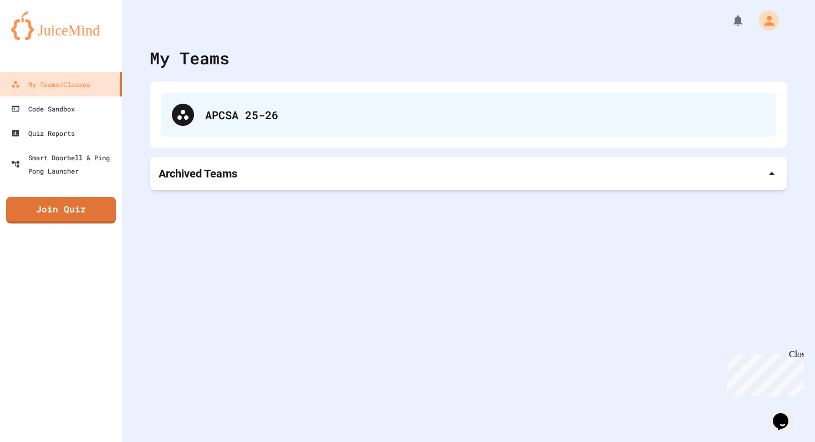  I want to click on div: Code Sandbox, so click(43, 109).